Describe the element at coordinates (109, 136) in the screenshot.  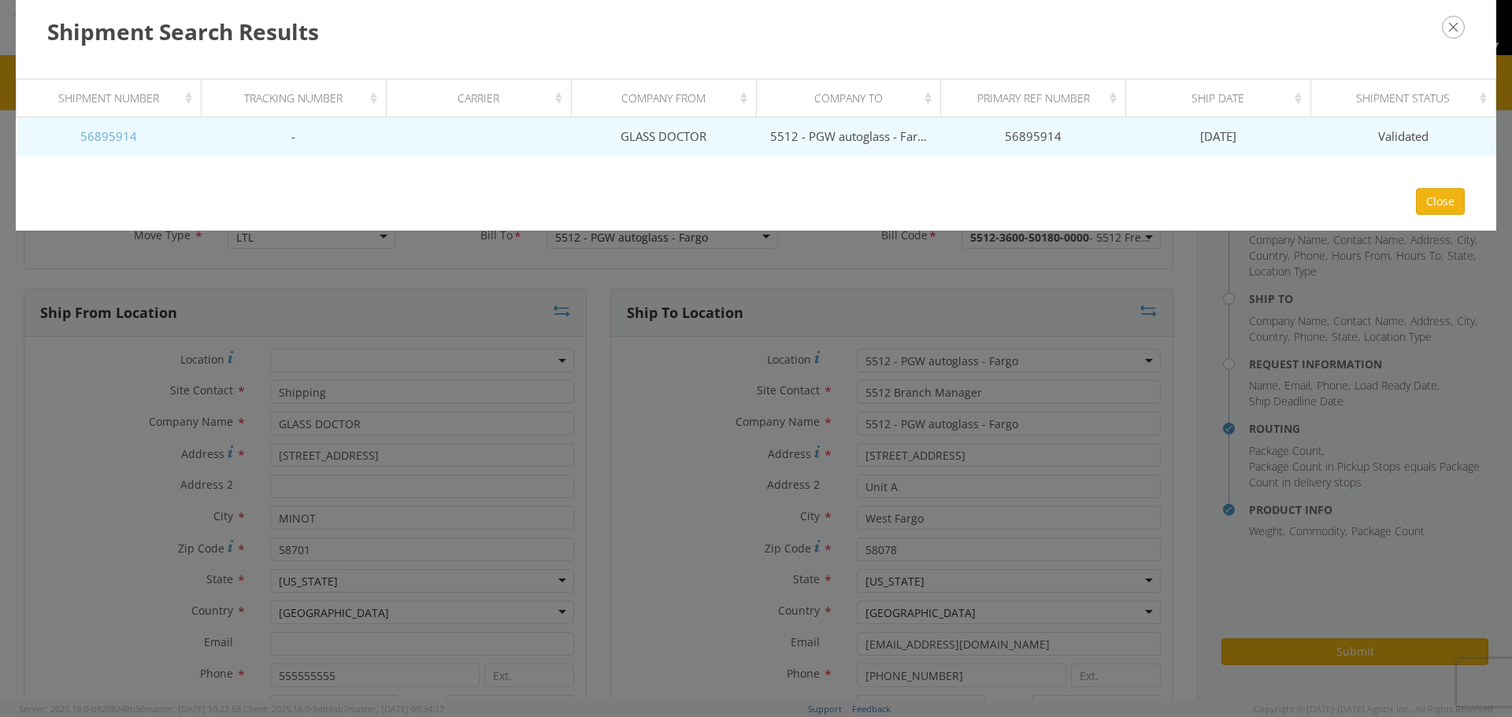
I see `a: 56895914` at that location.